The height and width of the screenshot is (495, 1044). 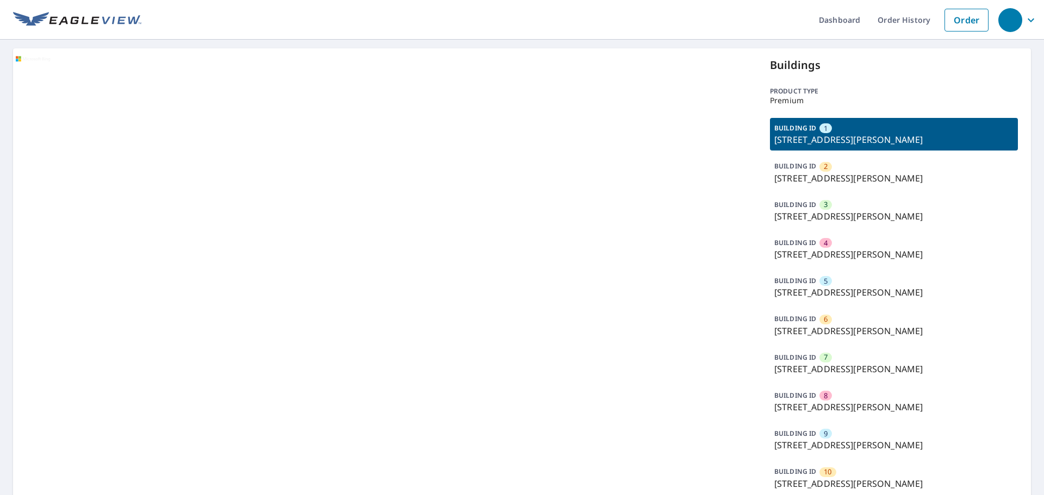 I want to click on span: 5, so click(x=825, y=281).